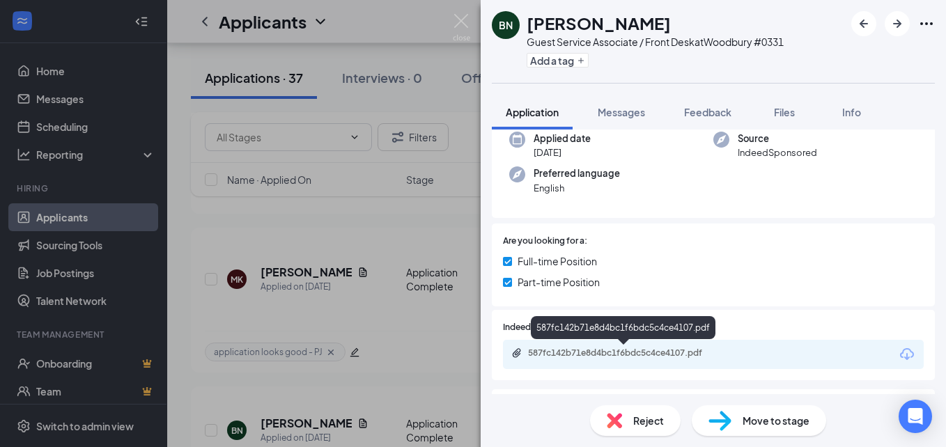 The width and height of the screenshot is (946, 447). Describe the element at coordinates (784, 112) in the screenshot. I see `span: Files` at that location.